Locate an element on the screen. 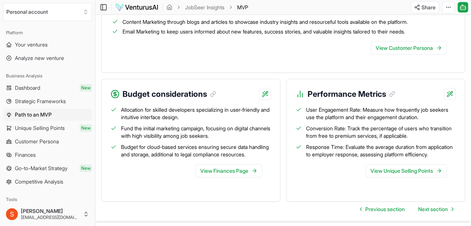 The image size is (471, 226). span: Your ventures is located at coordinates (31, 45).